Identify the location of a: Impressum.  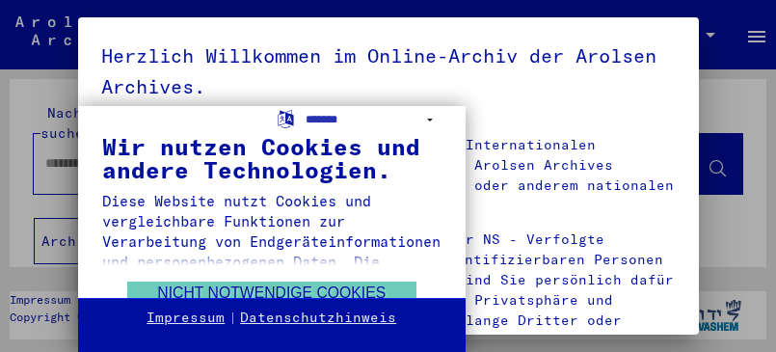
(185, 318).